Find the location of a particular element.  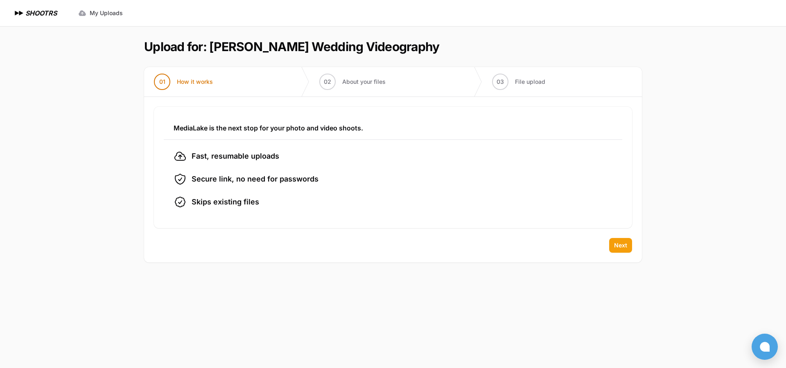

span: Secure link, no need for passwords is located at coordinates (255, 179).